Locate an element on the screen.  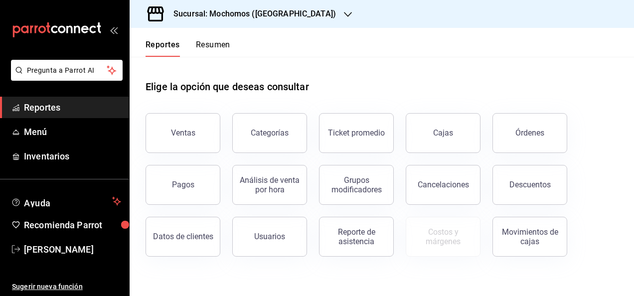
button: Pregunta a Parrot AI is located at coordinates (67, 70).